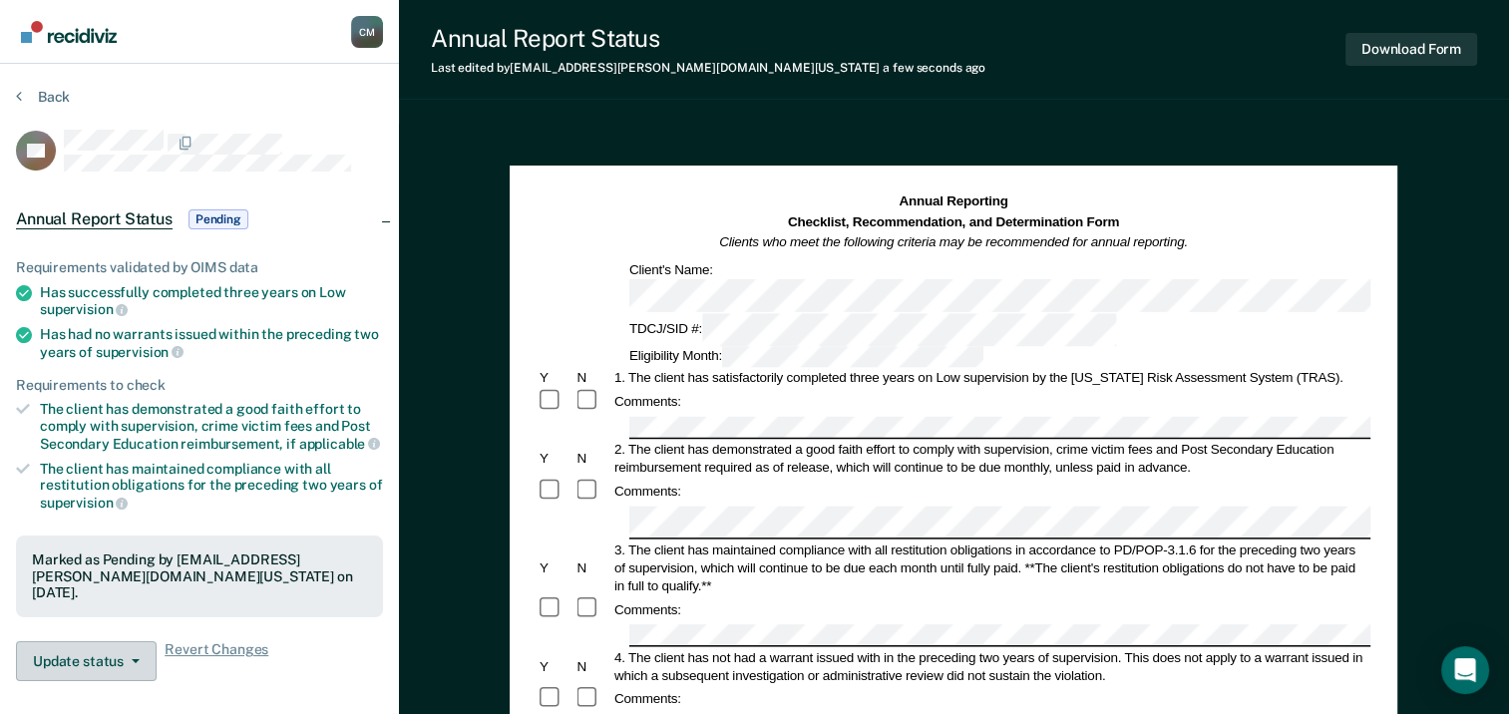 This screenshot has width=1509, height=714. What do you see at coordinates (990, 459) in the screenshot?
I see `div: 2. The client has demonstrated a good faith effort to comply with supervision, crime victim fees ...` at bounding box center [990, 459].